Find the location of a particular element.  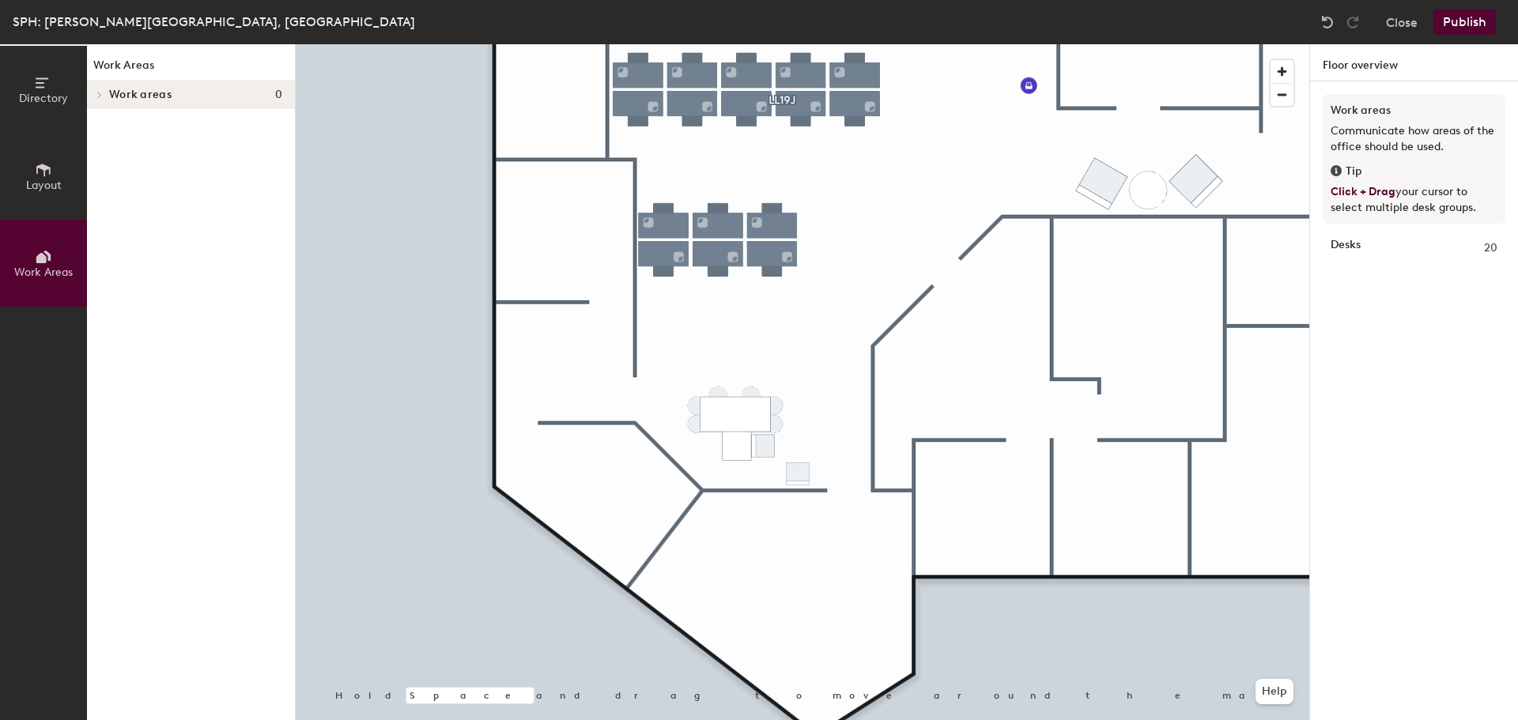

span: 0 is located at coordinates (278, 95).